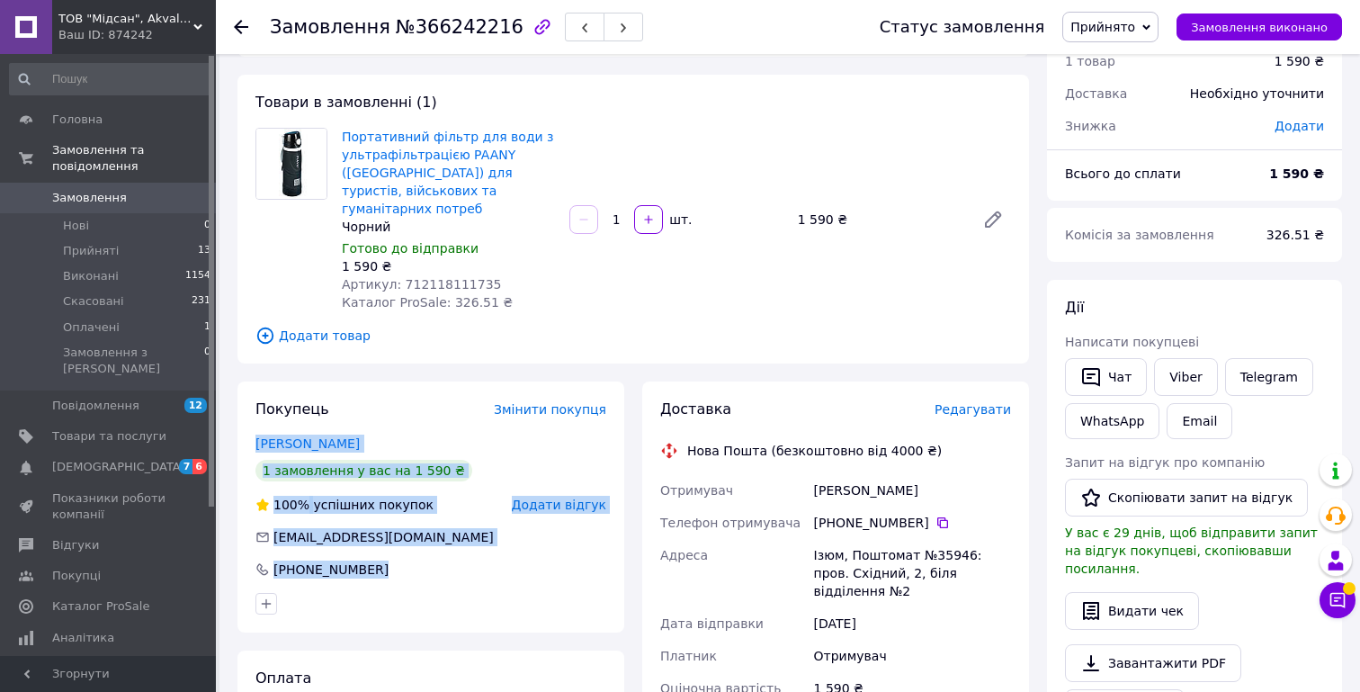 The height and width of the screenshot is (692, 1360). What do you see at coordinates (962, 27) in the screenshot?
I see `div: Статус замовлення` at bounding box center [962, 27].